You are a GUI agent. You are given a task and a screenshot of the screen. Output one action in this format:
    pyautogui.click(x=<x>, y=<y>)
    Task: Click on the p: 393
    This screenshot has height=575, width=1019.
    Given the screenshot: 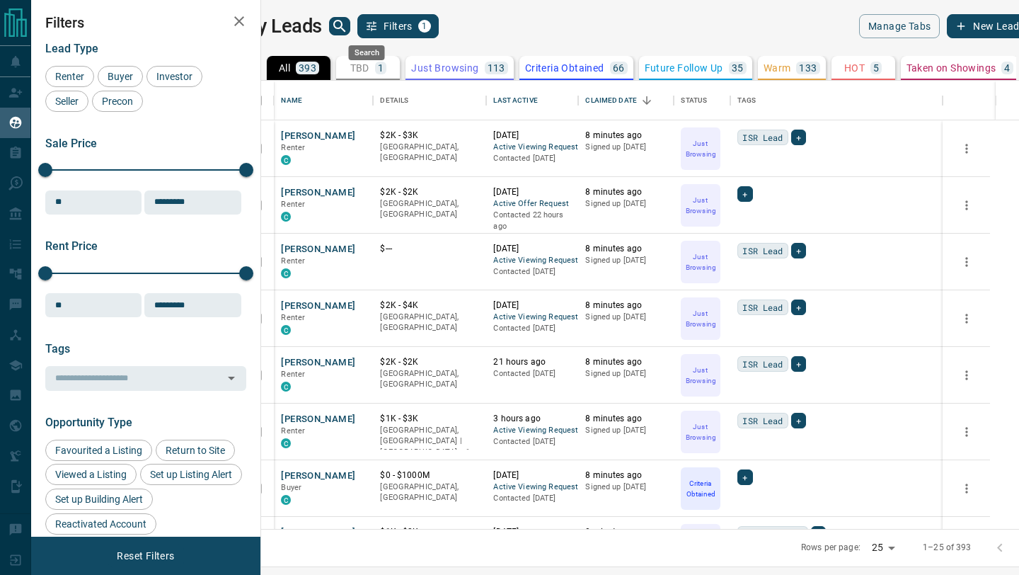 What is the action you would take?
    pyautogui.click(x=307, y=68)
    